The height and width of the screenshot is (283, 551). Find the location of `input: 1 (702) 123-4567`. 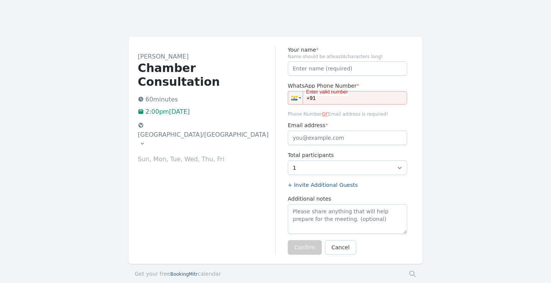

input: 1 (702) 123-4567 is located at coordinates (347, 98).